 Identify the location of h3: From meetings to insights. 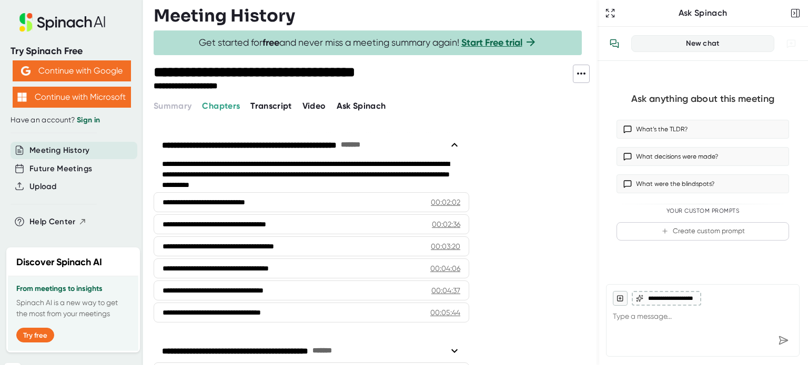
(73, 289).